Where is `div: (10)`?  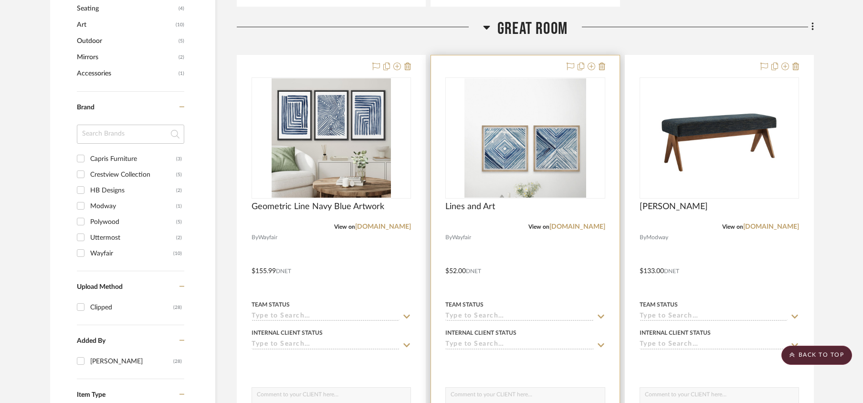 div: (10) is located at coordinates (178, 254).